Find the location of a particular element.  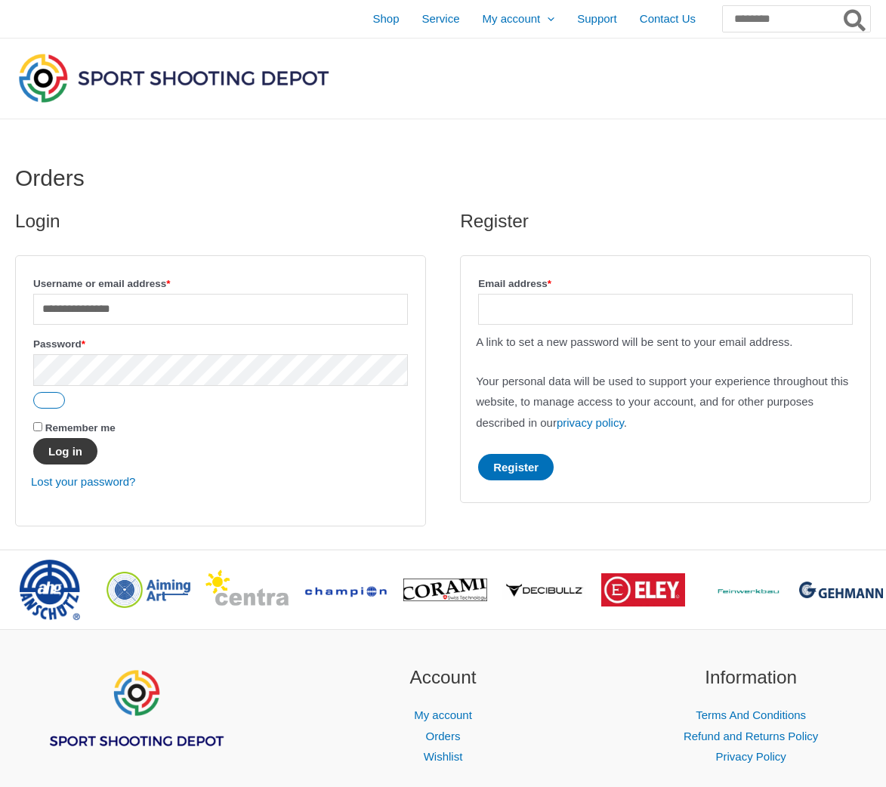

img: Sport Shooting Depot is located at coordinates (174, 78).